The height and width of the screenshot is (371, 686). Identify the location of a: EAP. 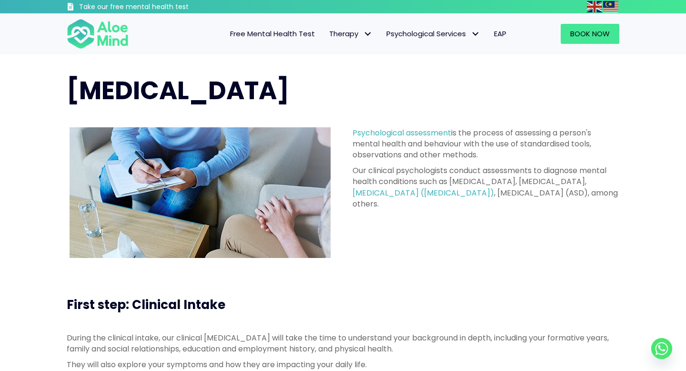
(500, 34).